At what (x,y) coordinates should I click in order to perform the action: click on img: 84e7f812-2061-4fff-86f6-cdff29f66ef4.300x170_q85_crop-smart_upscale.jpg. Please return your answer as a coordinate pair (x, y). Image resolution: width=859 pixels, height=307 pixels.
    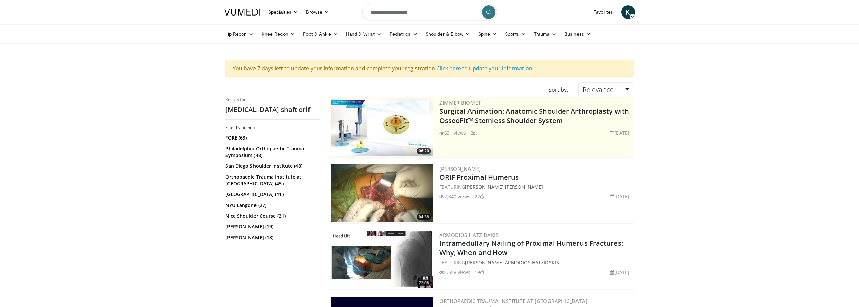
    Looking at the image, I should click on (382, 127).